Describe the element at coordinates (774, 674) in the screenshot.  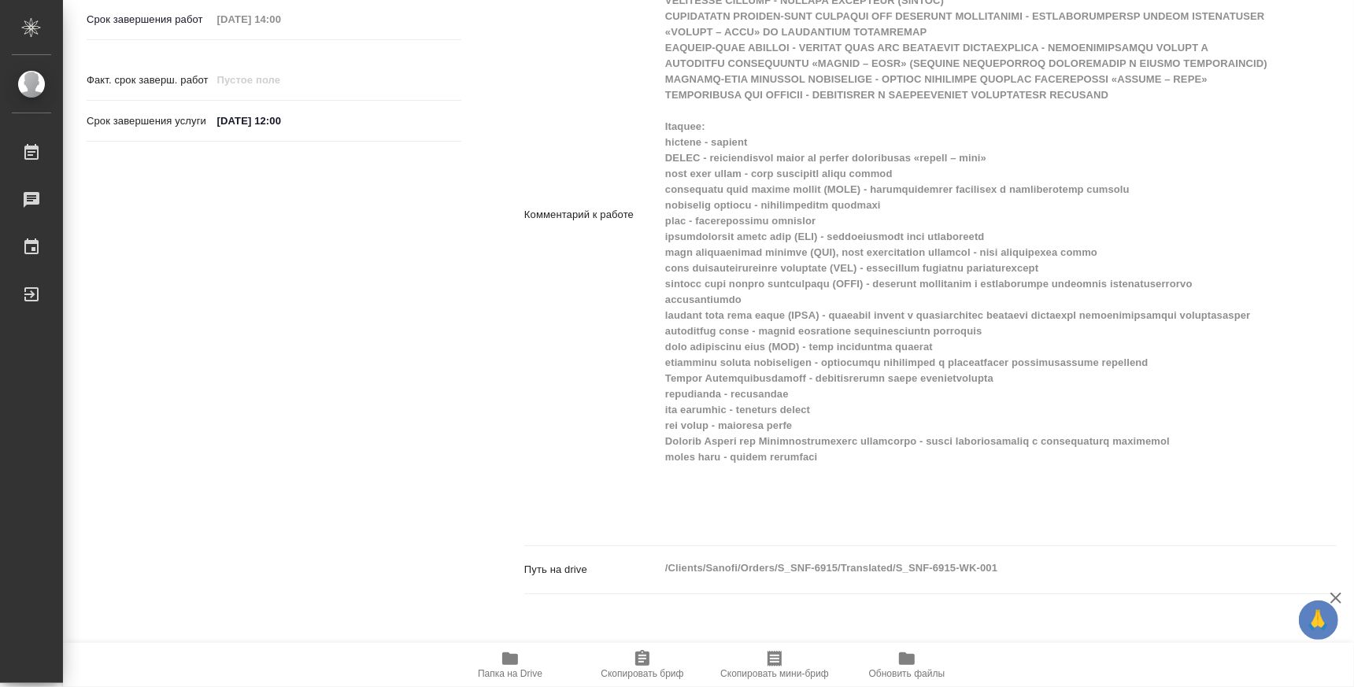
I see `span: Скопировать мини-бриф` at that location.